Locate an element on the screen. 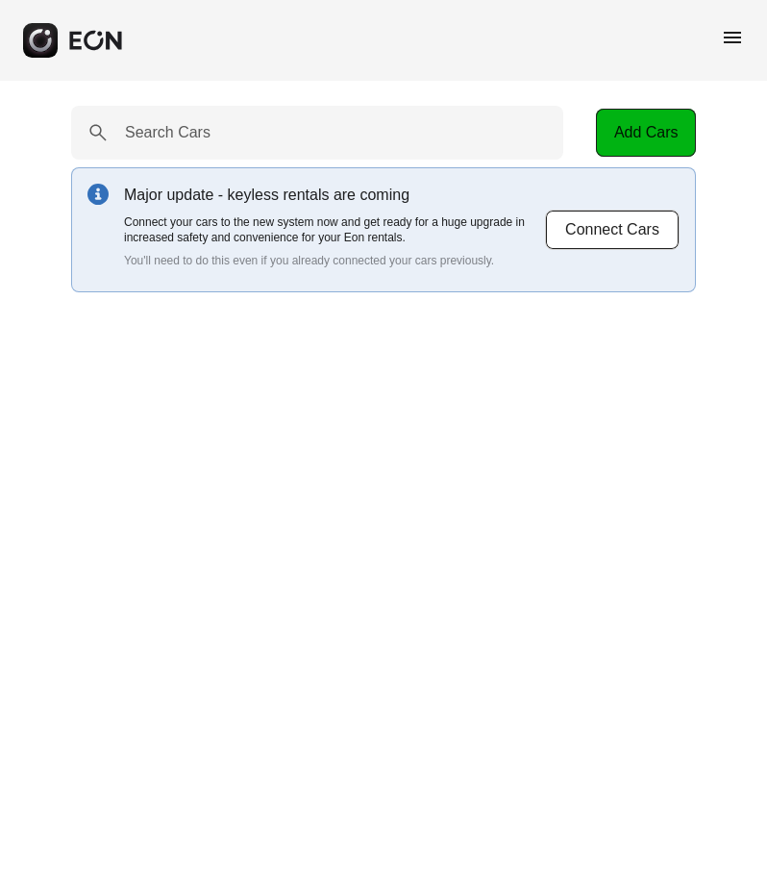  span: menu is located at coordinates (732, 37).